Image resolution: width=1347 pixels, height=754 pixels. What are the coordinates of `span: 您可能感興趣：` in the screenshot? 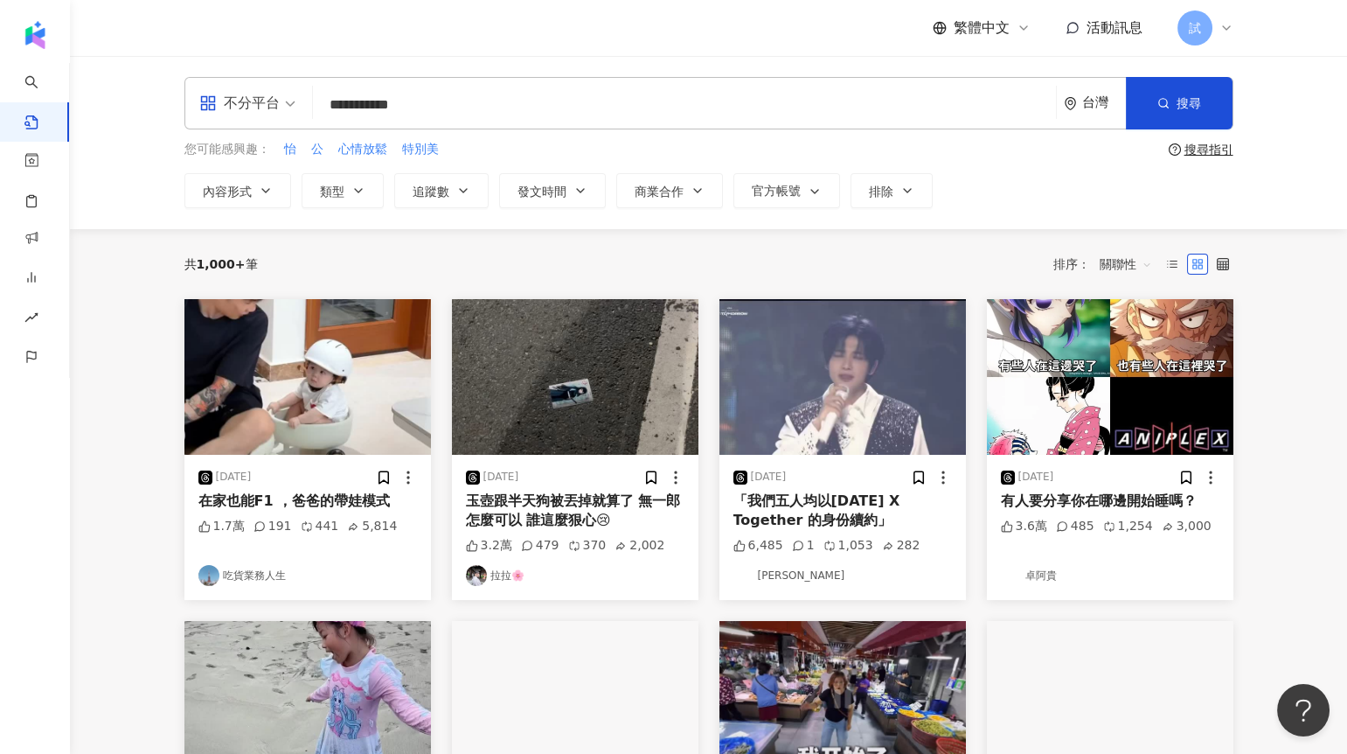 It's located at (227, 149).